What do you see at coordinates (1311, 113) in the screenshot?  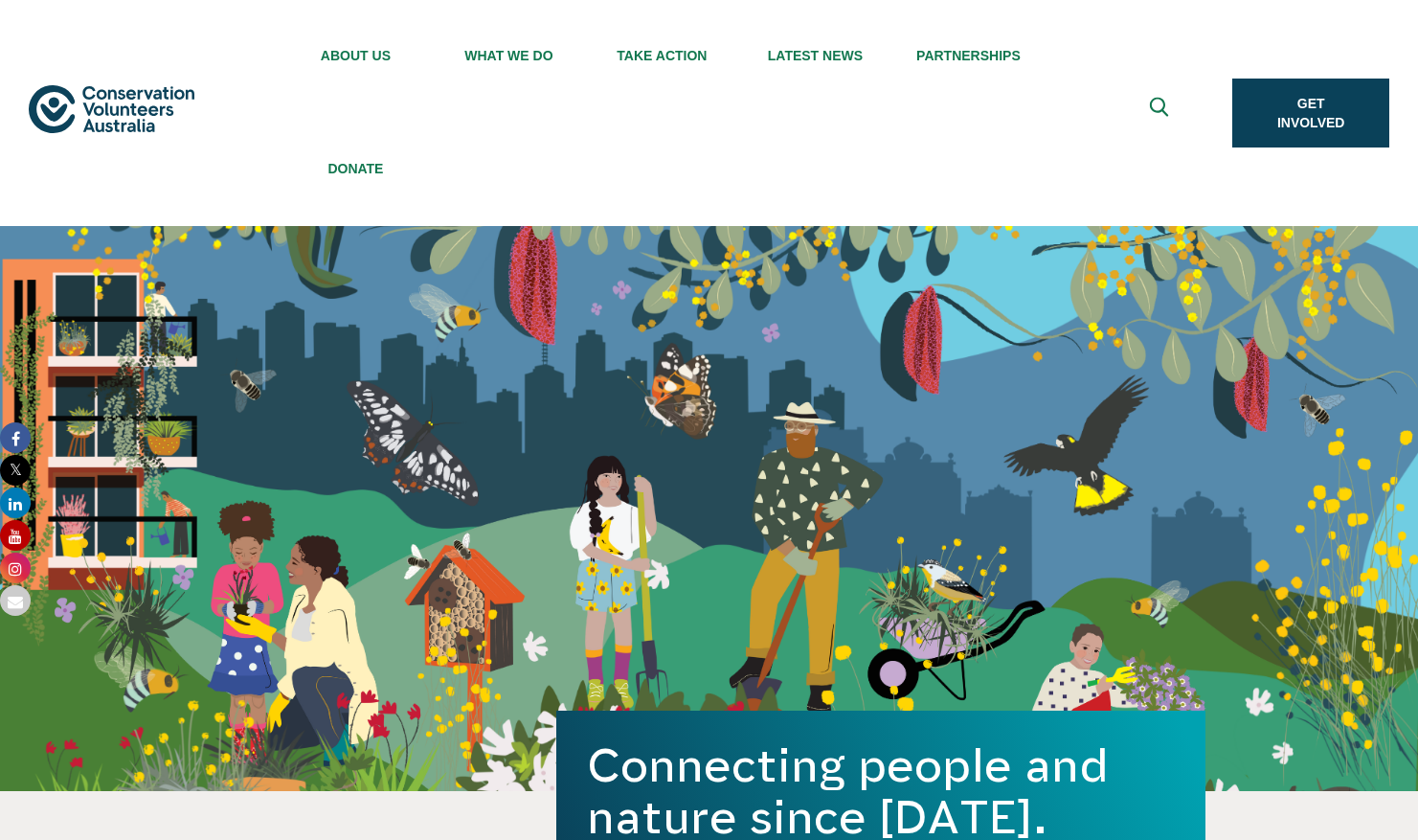 I see `a: Get Involved` at bounding box center [1311, 113].